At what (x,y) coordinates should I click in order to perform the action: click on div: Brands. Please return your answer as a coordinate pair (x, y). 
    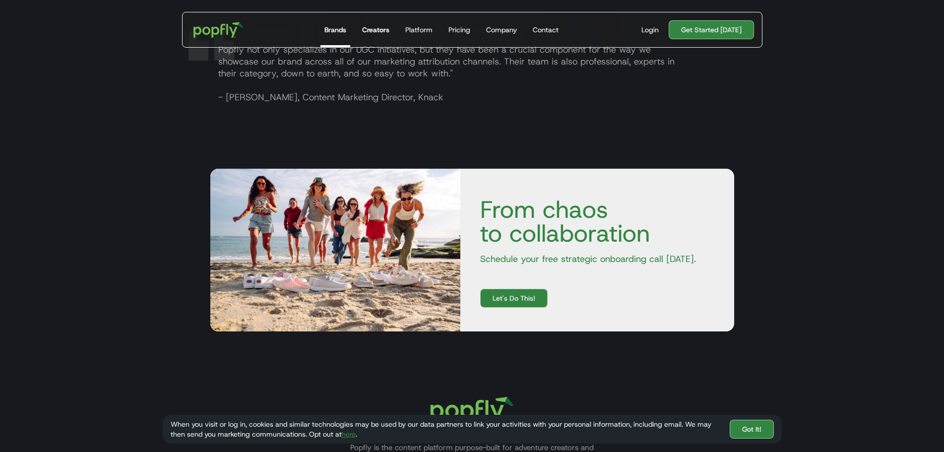
    Looking at the image, I should click on (335, 30).